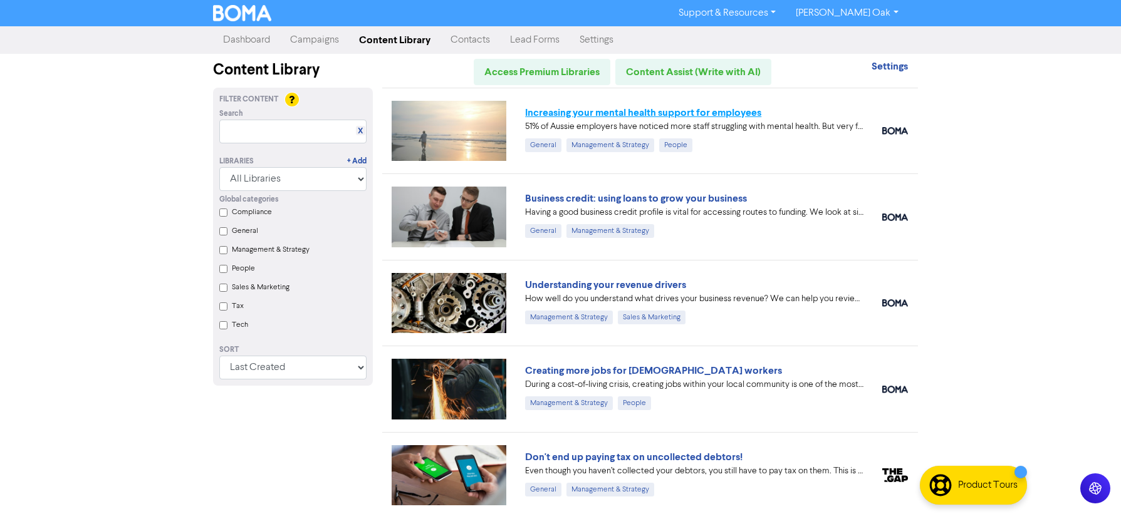 The width and height of the screenshot is (1121, 514). I want to click on a: Understanding your revenue drivers, so click(605, 285).